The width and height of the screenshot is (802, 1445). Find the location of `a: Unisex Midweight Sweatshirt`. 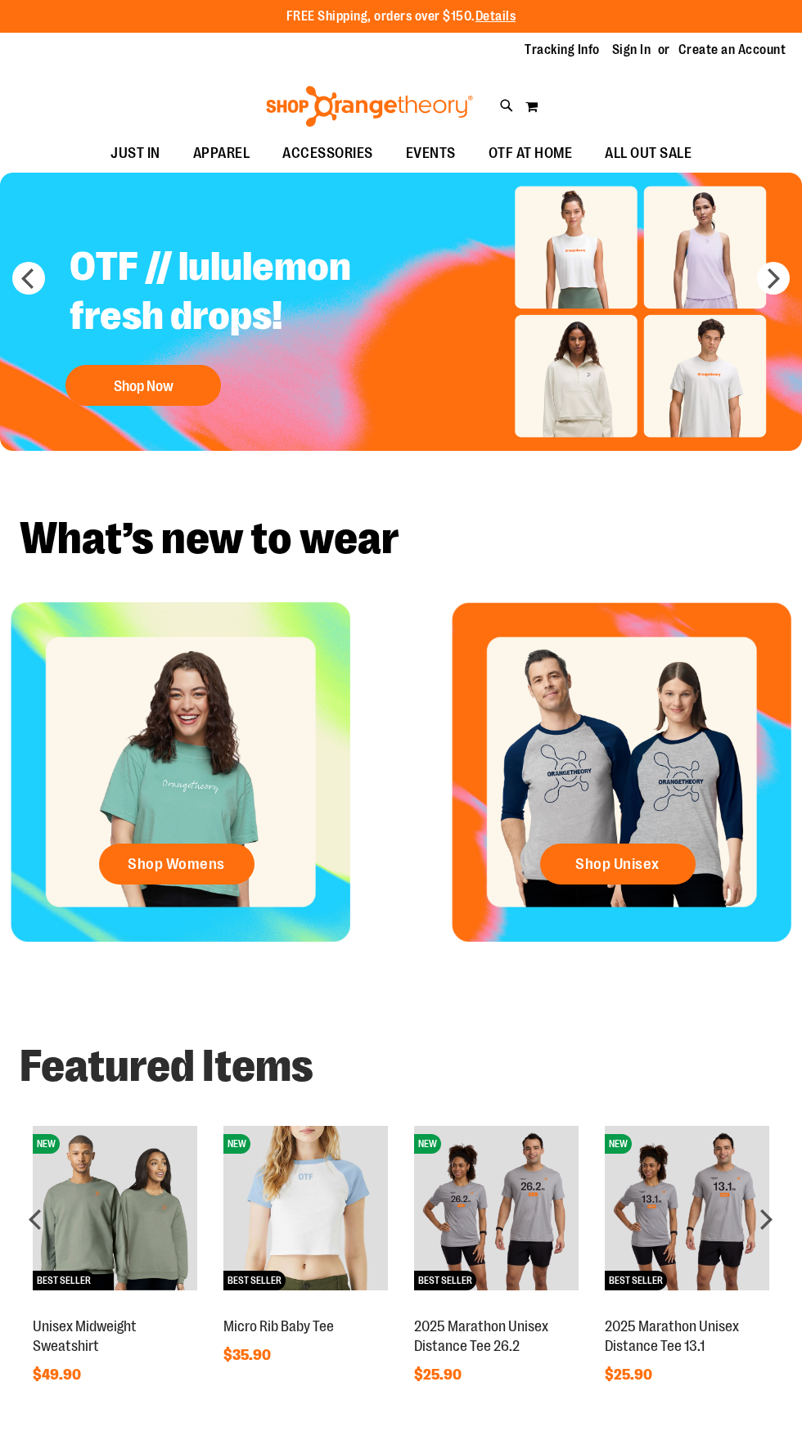

a: Unisex Midweight Sweatshirt is located at coordinates (84, 1336).